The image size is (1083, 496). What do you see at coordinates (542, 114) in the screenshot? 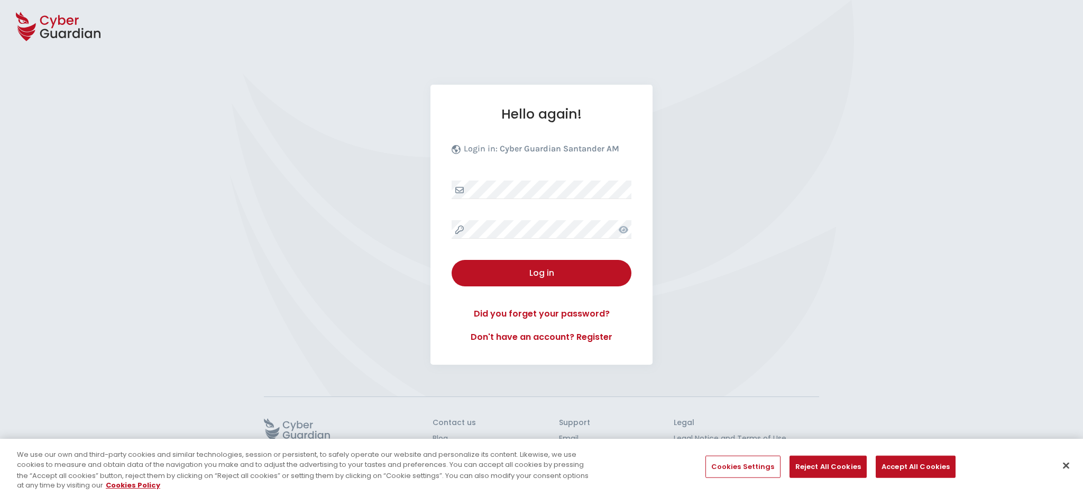
I see `h1: Hello again!` at bounding box center [542, 114].